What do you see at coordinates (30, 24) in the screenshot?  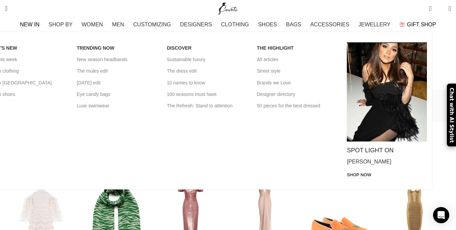 I see `span: NEW IN` at bounding box center [30, 24].